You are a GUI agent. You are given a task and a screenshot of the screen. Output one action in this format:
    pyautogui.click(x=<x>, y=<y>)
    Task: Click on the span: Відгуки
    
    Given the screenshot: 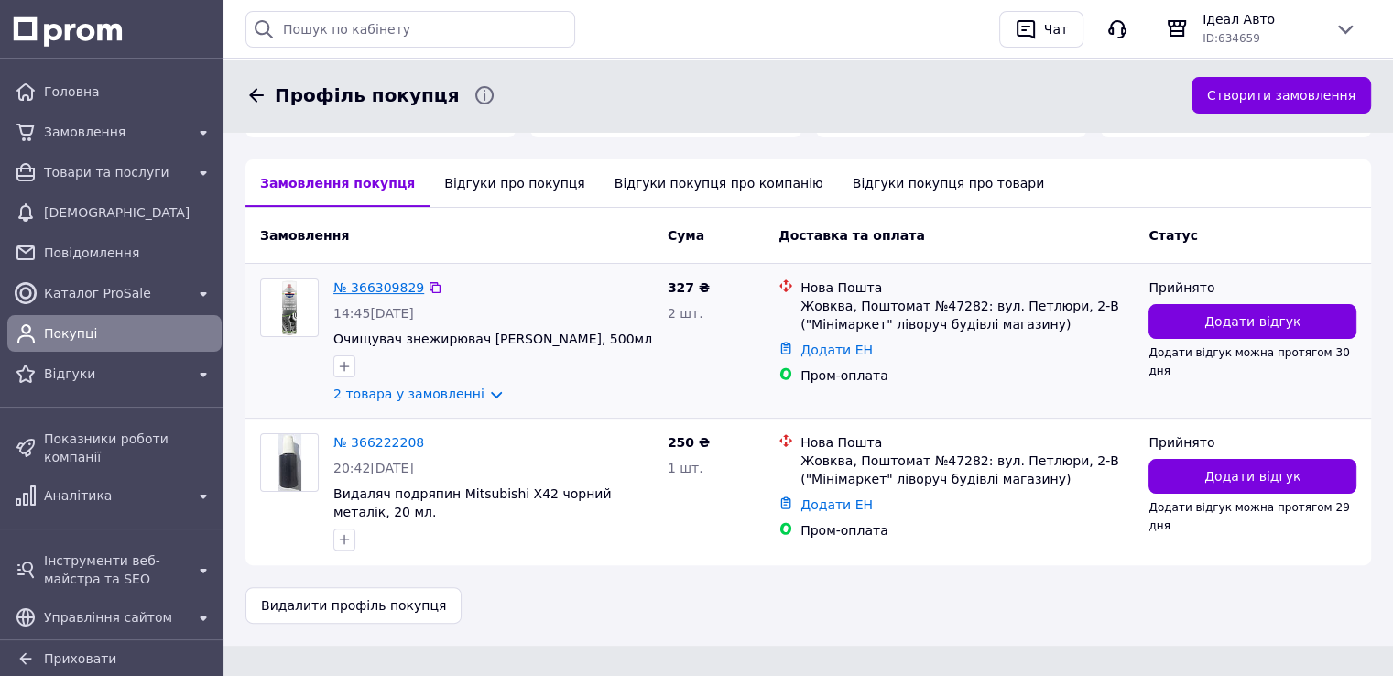 What is the action you would take?
    pyautogui.click(x=114, y=374)
    